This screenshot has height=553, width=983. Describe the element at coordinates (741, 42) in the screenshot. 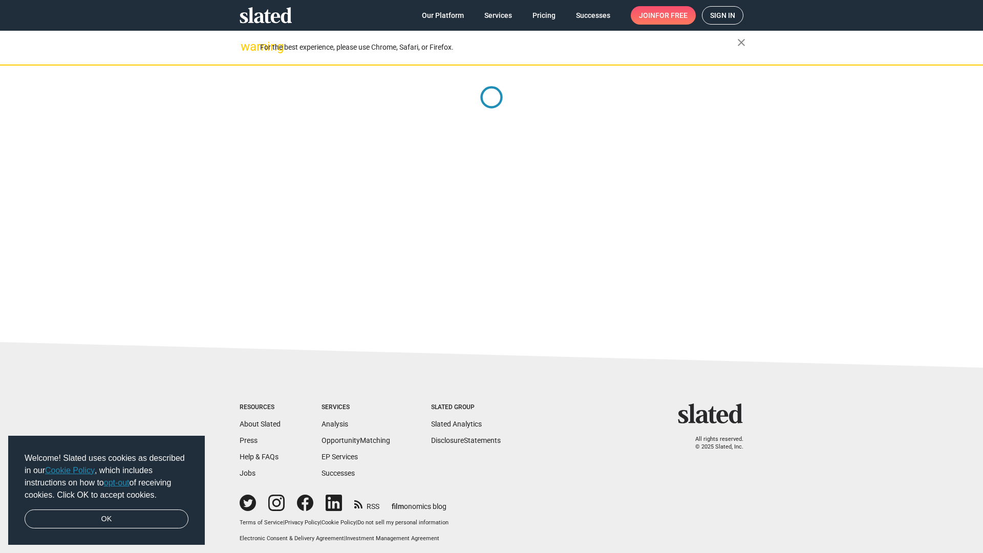

I see `mat-icon: close` at that location.